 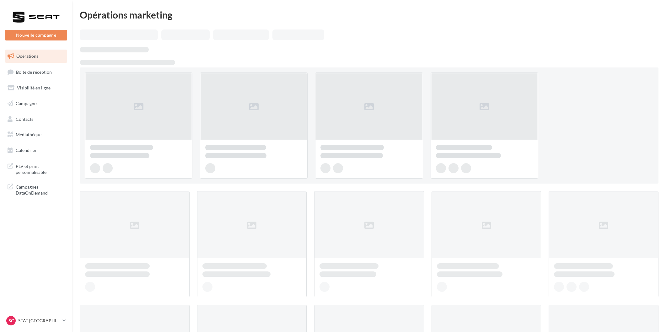 I want to click on span: Campagnes, so click(x=27, y=103).